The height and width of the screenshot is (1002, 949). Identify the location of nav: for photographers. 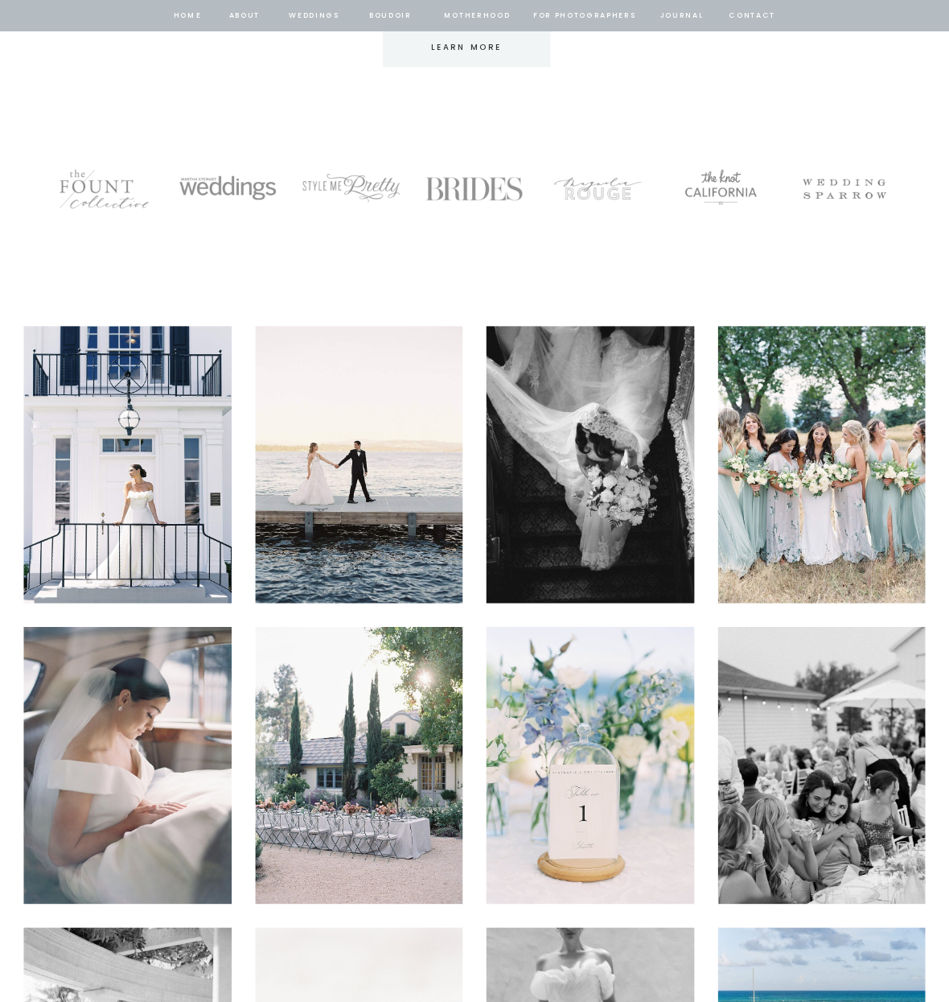
(585, 16).